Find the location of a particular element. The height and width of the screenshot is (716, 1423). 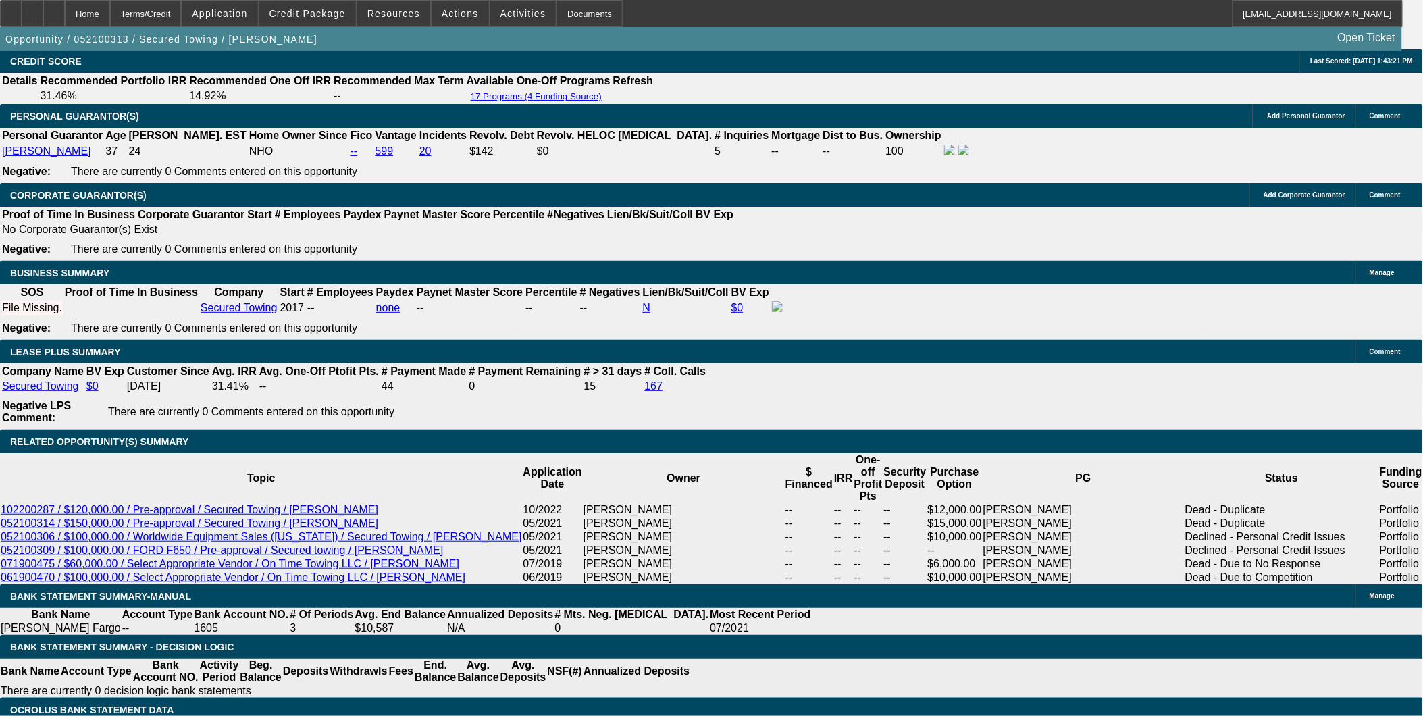

td: 31.46% is located at coordinates (113, 96).